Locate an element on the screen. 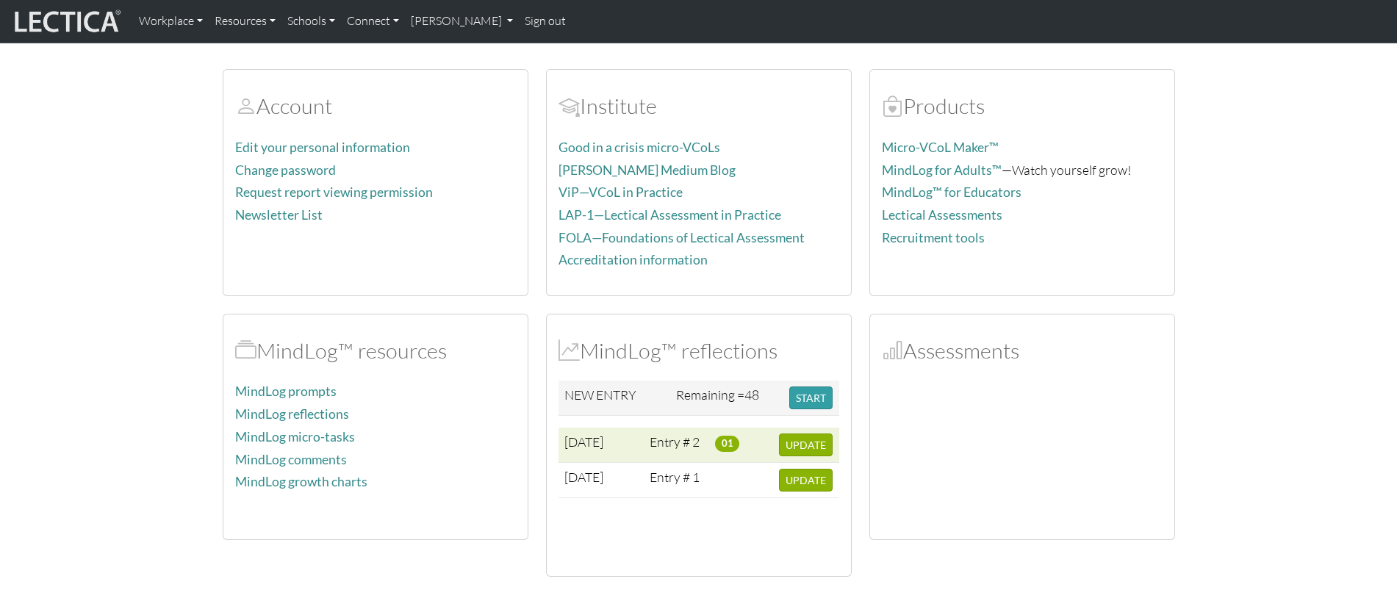 This screenshot has height=601, width=1397. p: —Watch yourself grow! is located at coordinates (1022, 170).